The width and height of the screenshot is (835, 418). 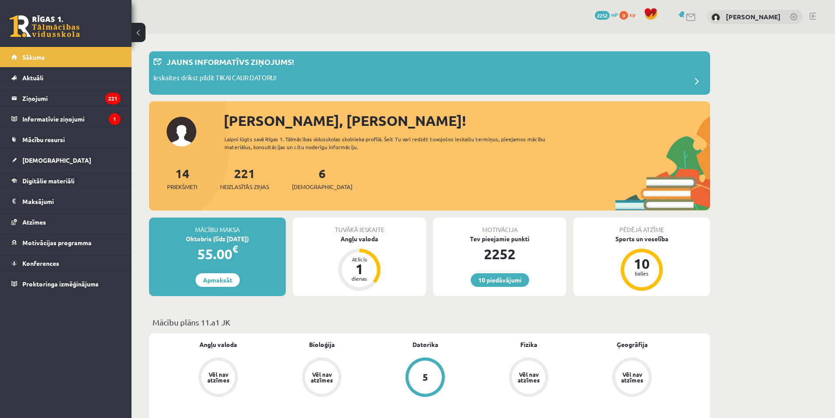 What do you see at coordinates (322, 344) in the screenshot?
I see `a: Bioloģija` at bounding box center [322, 344].